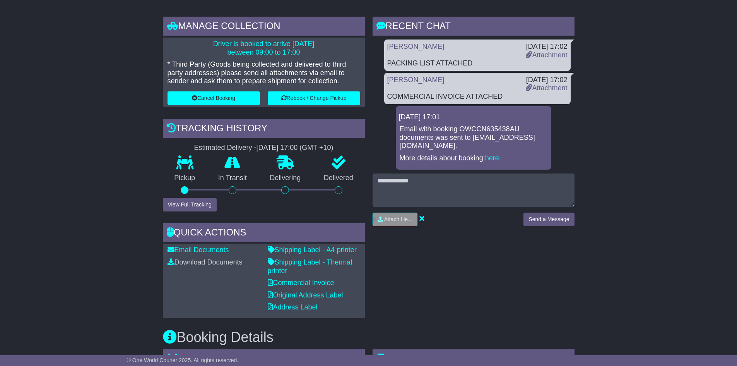  Describe the element at coordinates (369, 337) in the screenshot. I see `h3: Booking Details` at that location.